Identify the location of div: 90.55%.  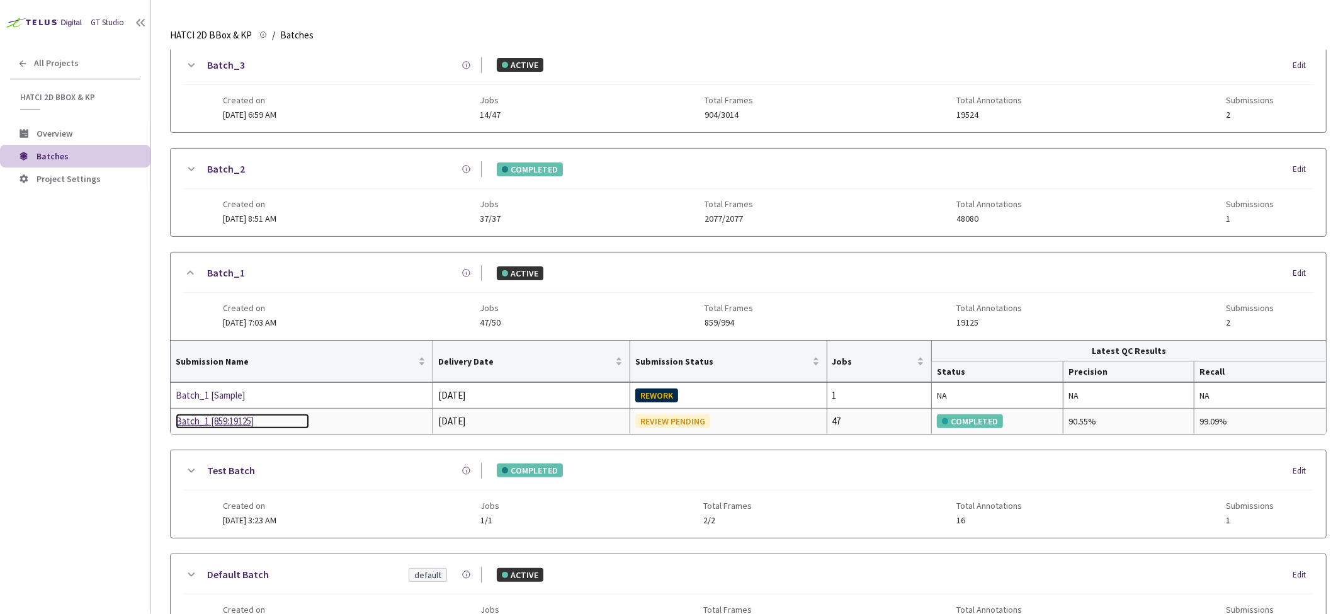
(1129, 421).